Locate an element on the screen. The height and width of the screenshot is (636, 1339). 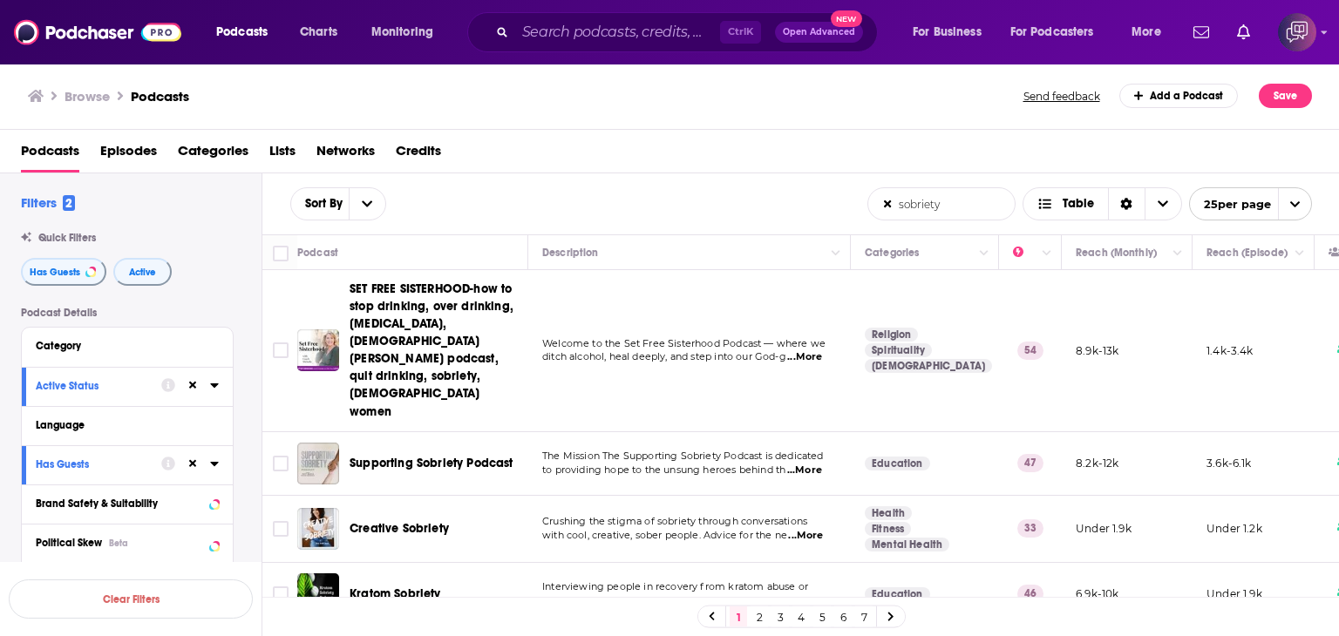
h2: Choose View is located at coordinates (1102, 204).